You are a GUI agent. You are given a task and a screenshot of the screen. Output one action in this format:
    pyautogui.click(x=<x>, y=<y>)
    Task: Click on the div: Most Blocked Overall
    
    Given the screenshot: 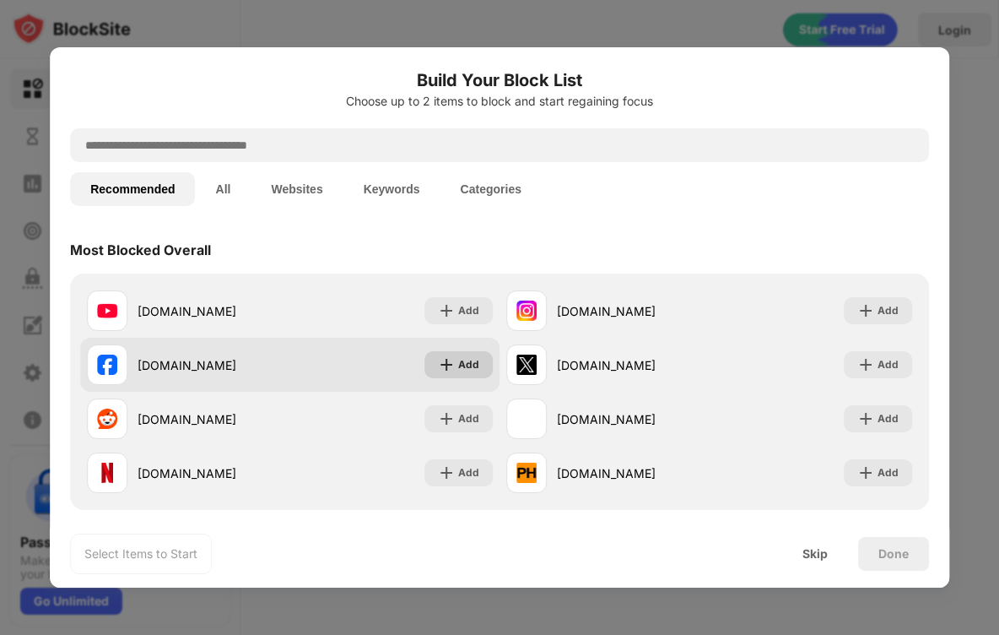 What is the action you would take?
    pyautogui.click(x=140, y=250)
    